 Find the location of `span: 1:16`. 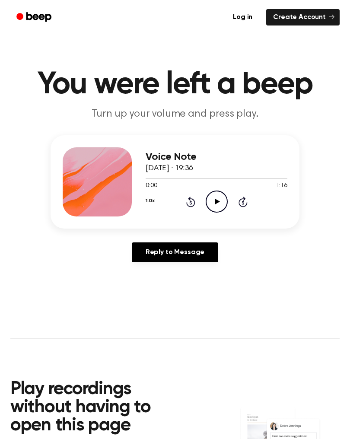

span: 1:16 is located at coordinates (282, 186).